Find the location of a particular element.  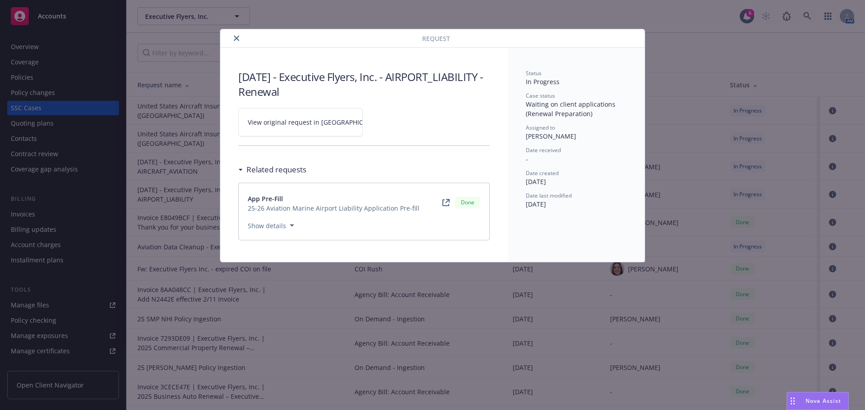

button: Nova Assist is located at coordinates (818, 401).